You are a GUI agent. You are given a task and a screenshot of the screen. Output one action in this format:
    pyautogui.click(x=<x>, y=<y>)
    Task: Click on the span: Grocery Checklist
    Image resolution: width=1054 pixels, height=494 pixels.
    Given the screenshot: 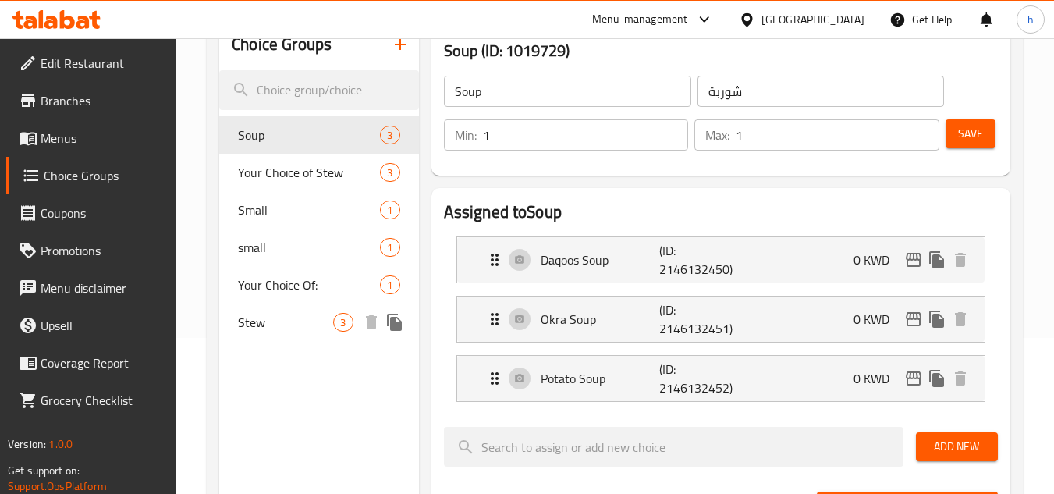 What is the action you would take?
    pyautogui.click(x=102, y=400)
    